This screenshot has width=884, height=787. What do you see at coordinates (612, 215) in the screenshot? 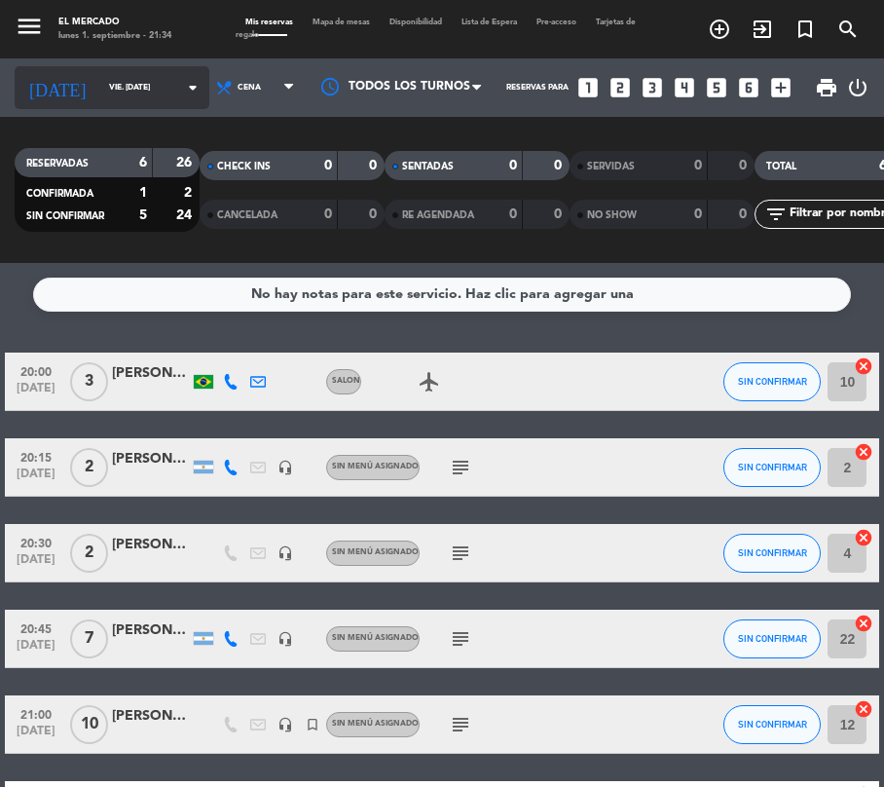
I see `span: NO SHOW` at bounding box center [612, 215].